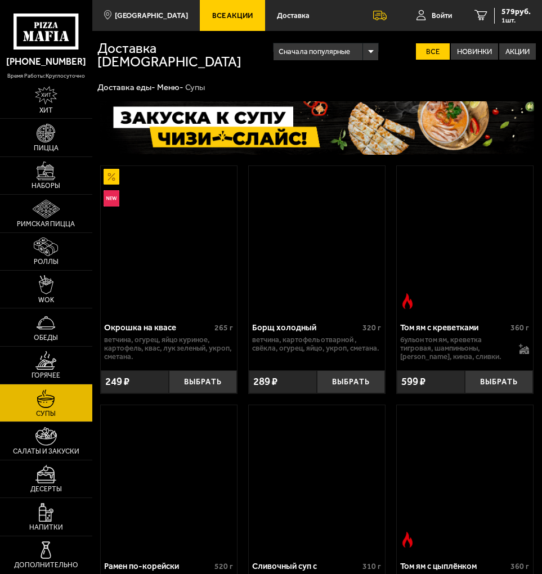 Image resolution: width=542 pixels, height=574 pixels. What do you see at coordinates (371, 566) in the screenshot?
I see `span: 310 г` at bounding box center [371, 566].